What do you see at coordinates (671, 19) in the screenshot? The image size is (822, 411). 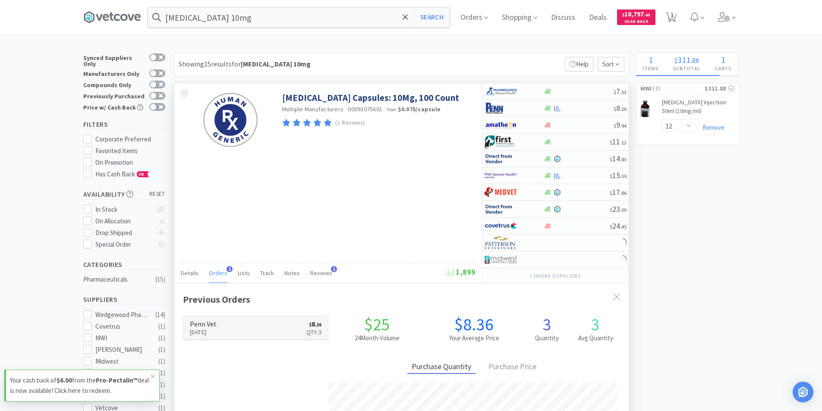 I see `a: 1` at bounding box center [671, 19].